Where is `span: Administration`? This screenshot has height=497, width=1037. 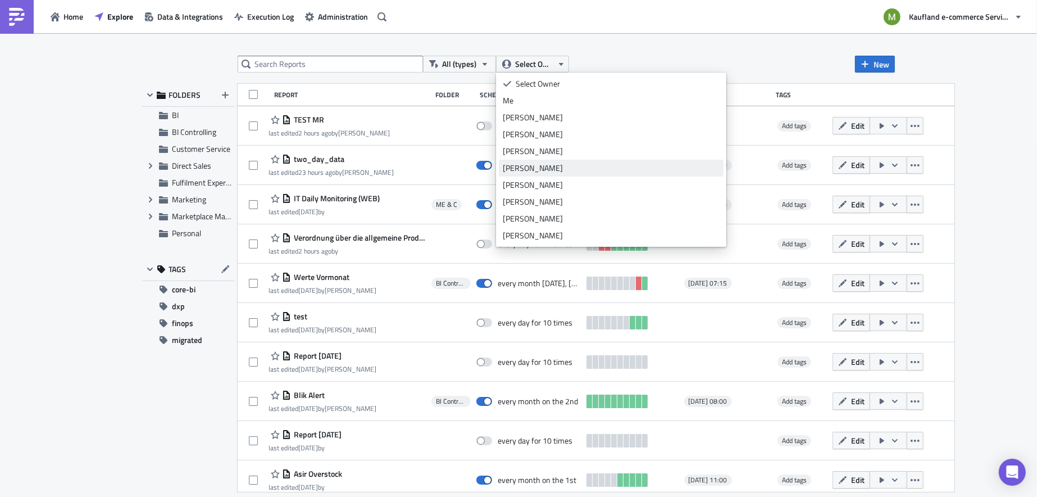
span: Administration is located at coordinates (343, 16).